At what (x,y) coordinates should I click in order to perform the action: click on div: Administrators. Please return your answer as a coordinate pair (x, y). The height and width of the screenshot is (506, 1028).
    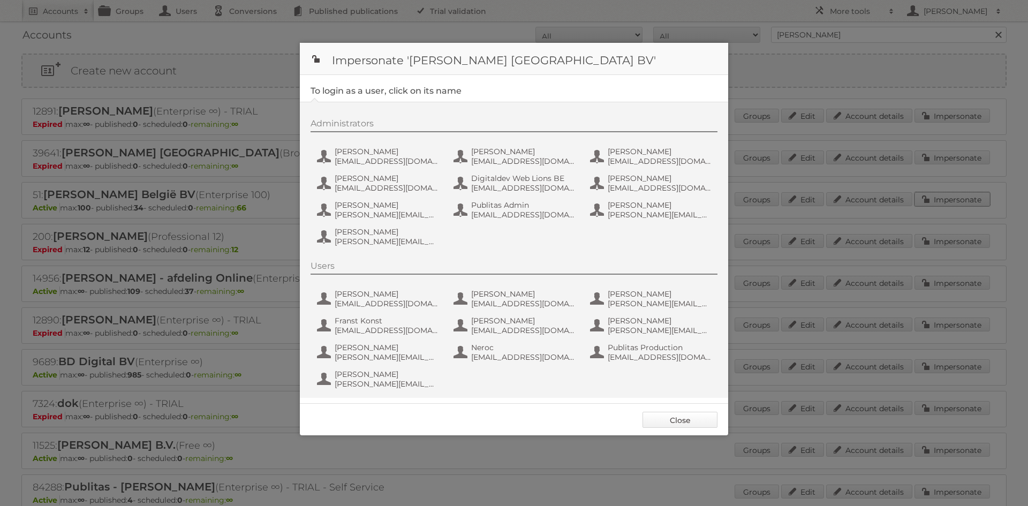
    Looking at the image, I should click on (514, 125).